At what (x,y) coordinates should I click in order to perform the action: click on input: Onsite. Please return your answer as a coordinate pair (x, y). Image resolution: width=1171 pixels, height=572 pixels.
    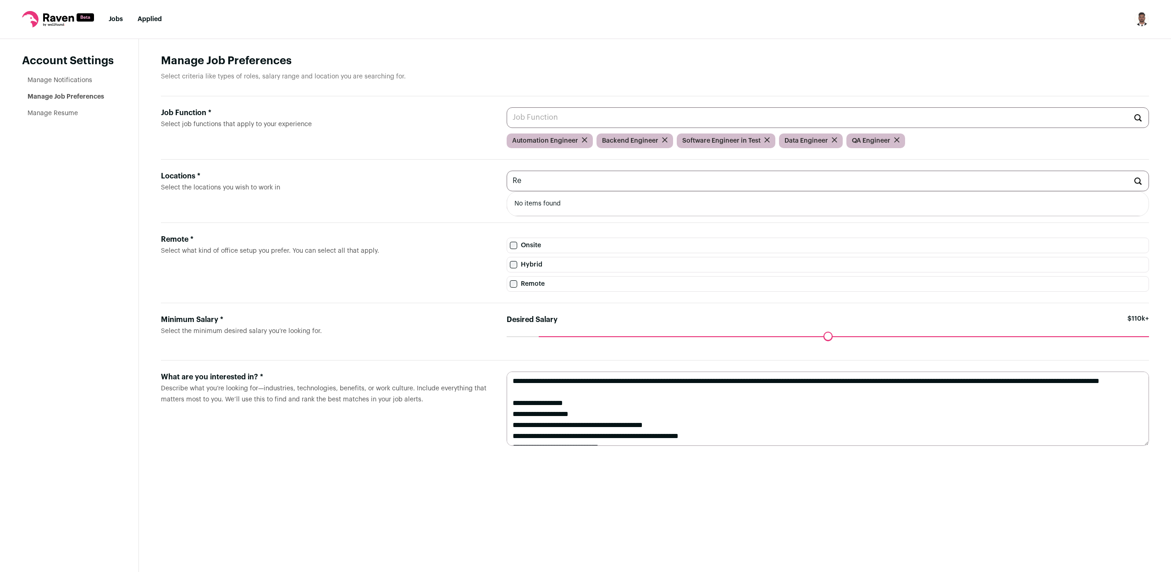
    Looking at the image, I should click on (514, 245).